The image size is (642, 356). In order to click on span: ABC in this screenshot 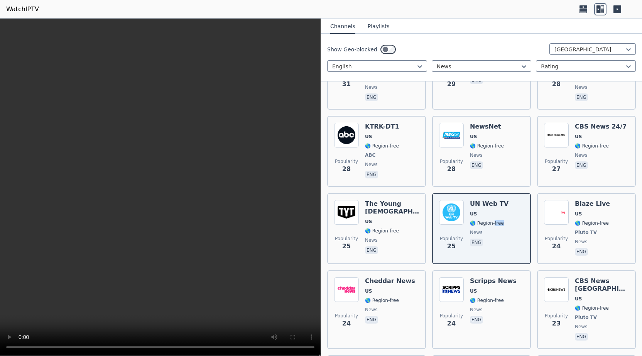, I will do `click(370, 155)`.